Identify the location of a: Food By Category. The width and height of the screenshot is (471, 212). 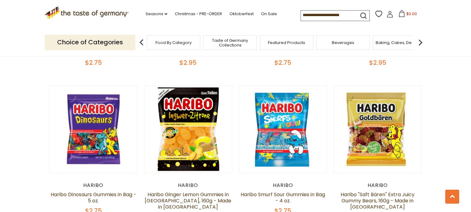
(173, 42).